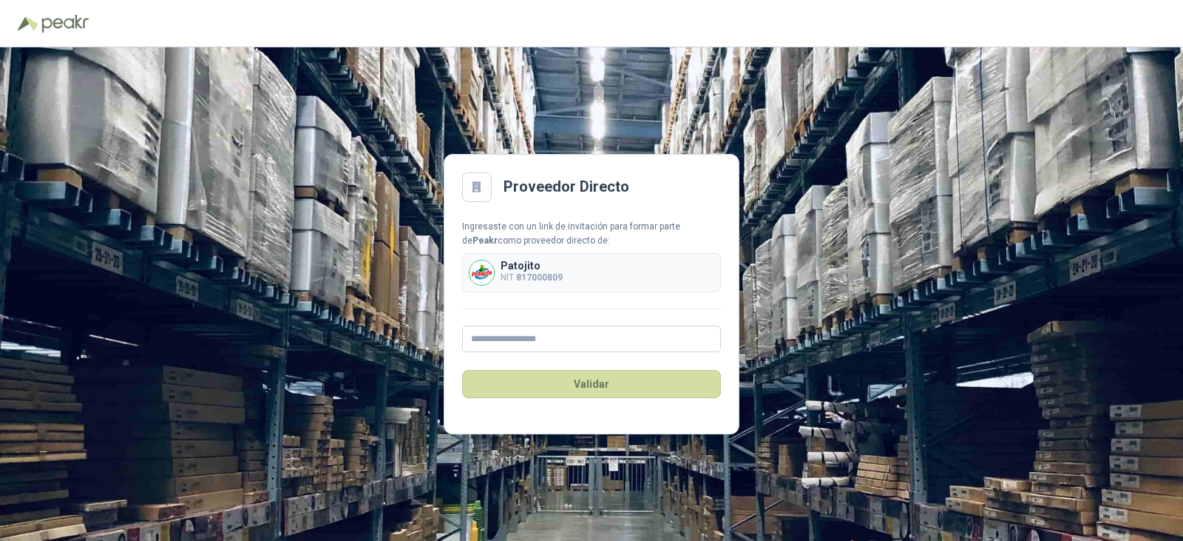  What do you see at coordinates (65, 24) in the screenshot?
I see `img: Peakr` at bounding box center [65, 24].